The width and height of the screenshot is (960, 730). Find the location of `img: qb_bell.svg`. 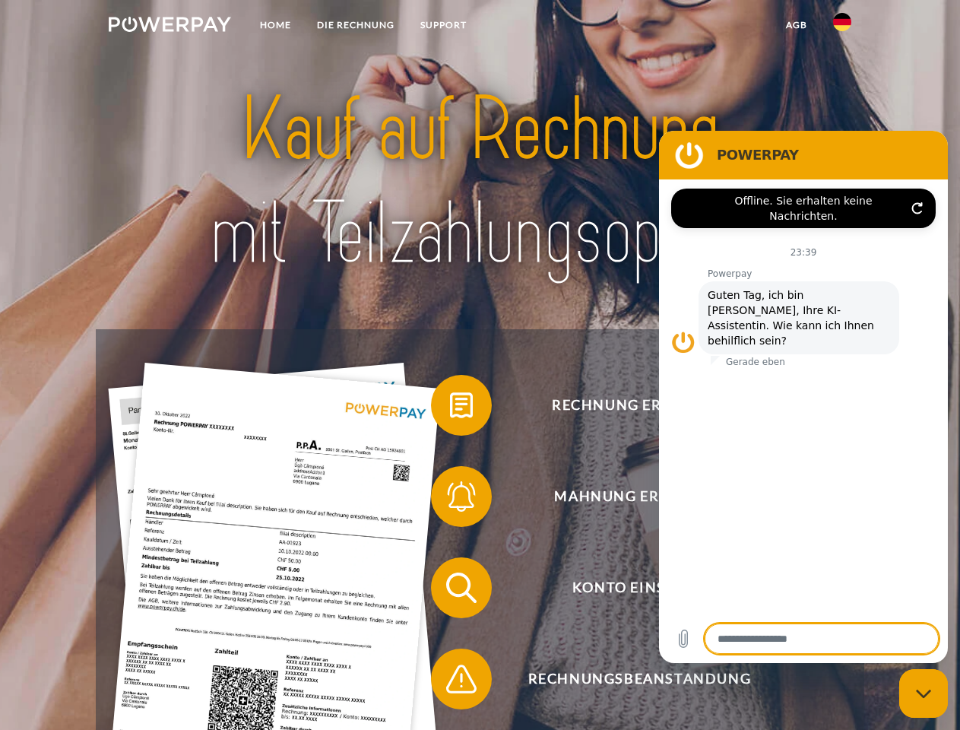

img: qb_bell.svg is located at coordinates (461, 496).